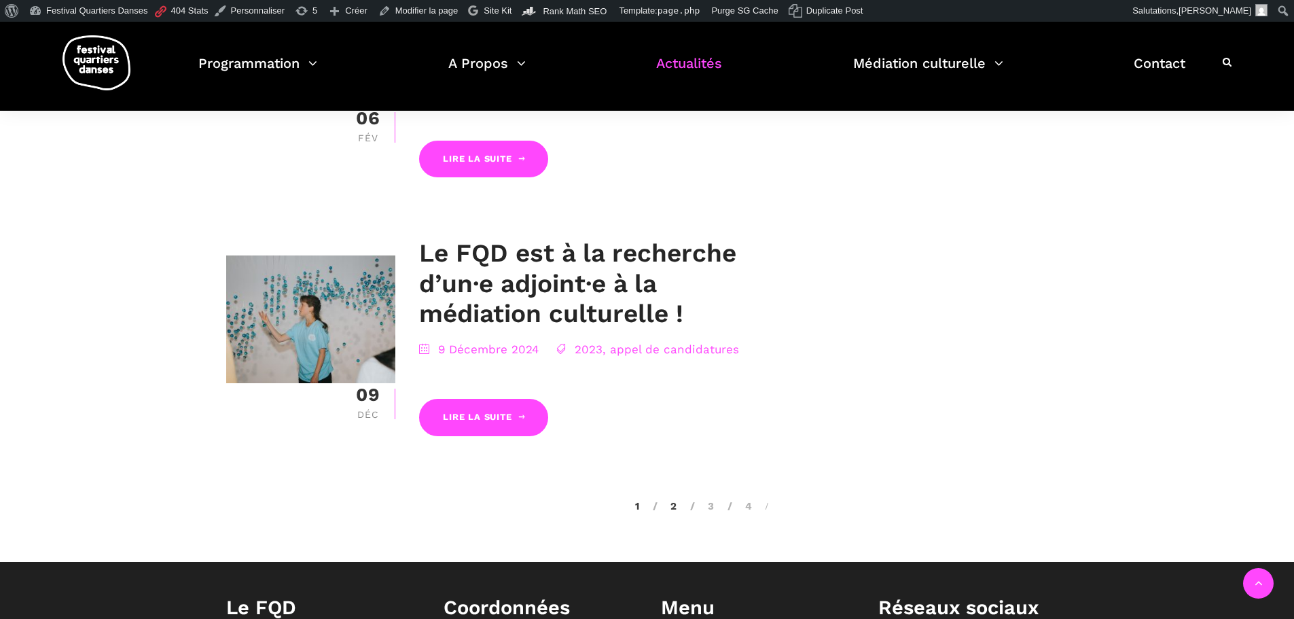  What do you see at coordinates (489, 349) in the screenshot?
I see `a: 9 Décembre 2024` at bounding box center [489, 349].